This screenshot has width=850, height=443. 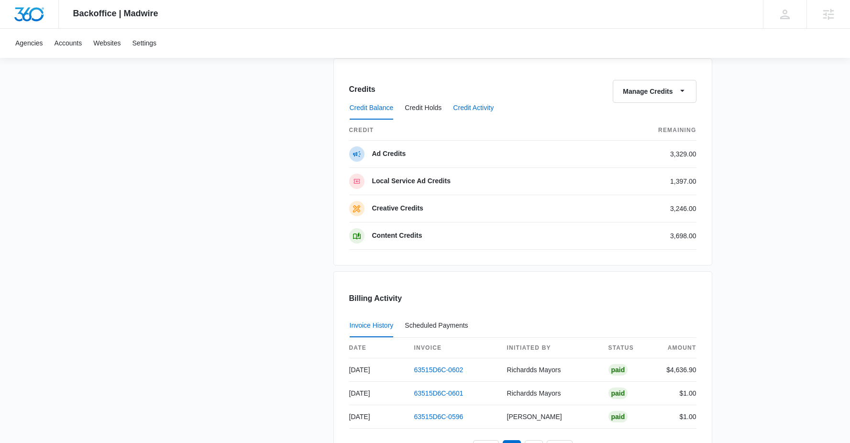 I want to click on button: Credit Holds, so click(x=423, y=108).